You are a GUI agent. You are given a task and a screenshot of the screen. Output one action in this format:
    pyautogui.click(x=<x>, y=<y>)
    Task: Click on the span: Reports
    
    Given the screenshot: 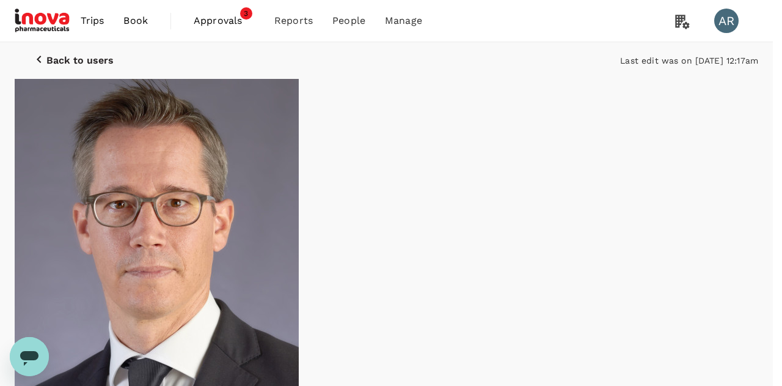 What is the action you would take?
    pyautogui.click(x=293, y=21)
    